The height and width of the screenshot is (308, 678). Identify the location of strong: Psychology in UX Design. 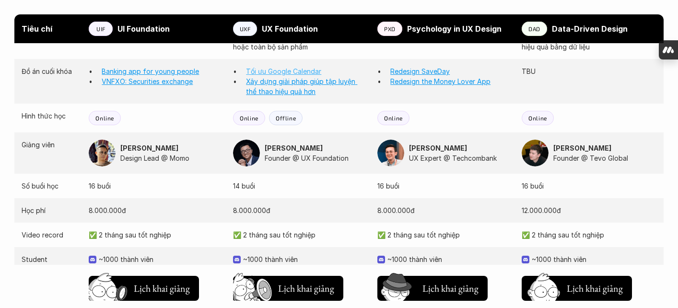
(454, 29).